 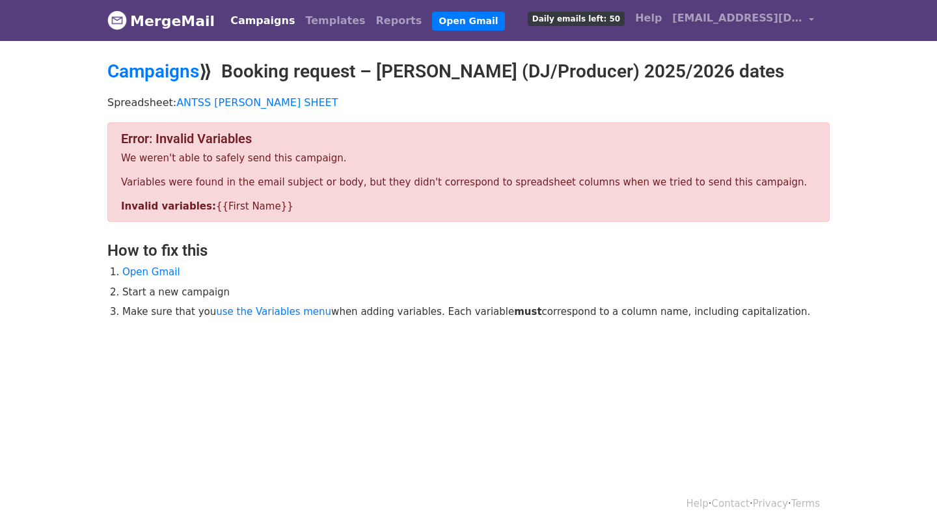 I want to click on span: Daily emails left: 50, so click(x=576, y=19).